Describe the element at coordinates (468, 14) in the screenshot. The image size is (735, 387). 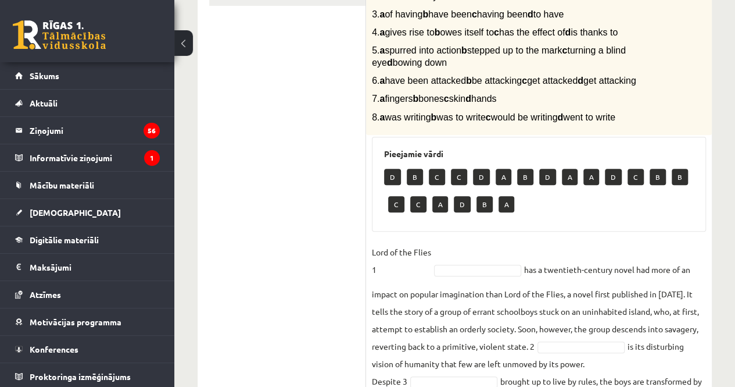
I see `span: 3. of having have been having been to have` at that location.